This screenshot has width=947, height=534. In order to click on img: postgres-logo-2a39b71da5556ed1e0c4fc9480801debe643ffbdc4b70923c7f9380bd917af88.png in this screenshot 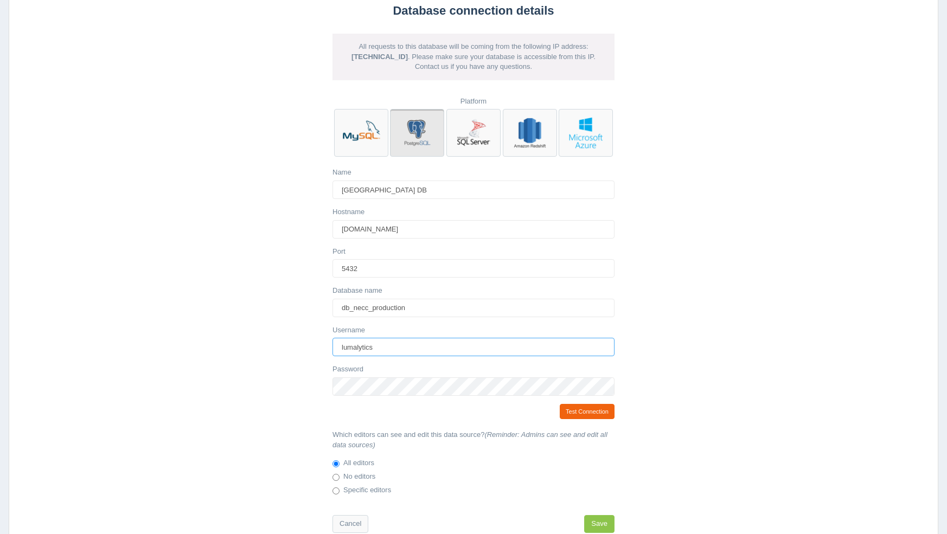, I will do `click(417, 133)`.